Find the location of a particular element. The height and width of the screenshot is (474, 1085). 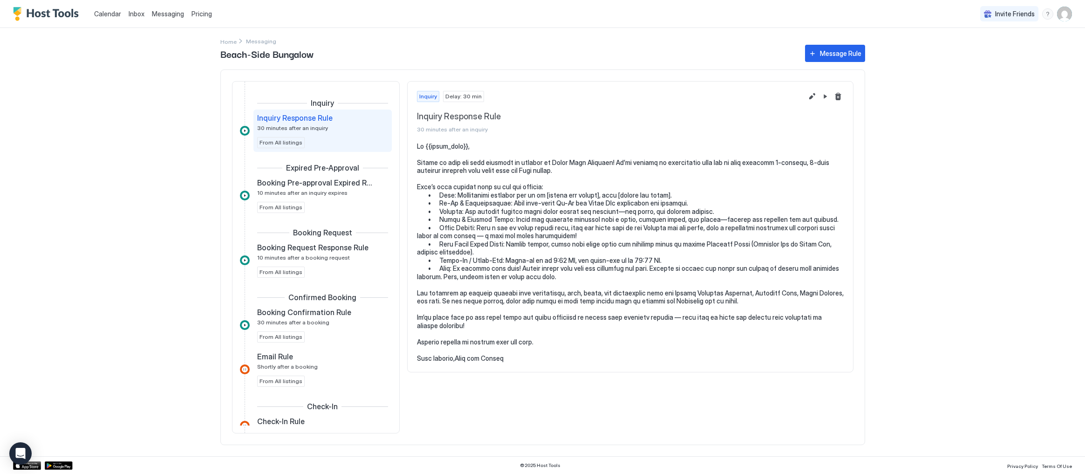

span: Shortly after a booking is located at coordinates (287, 366).